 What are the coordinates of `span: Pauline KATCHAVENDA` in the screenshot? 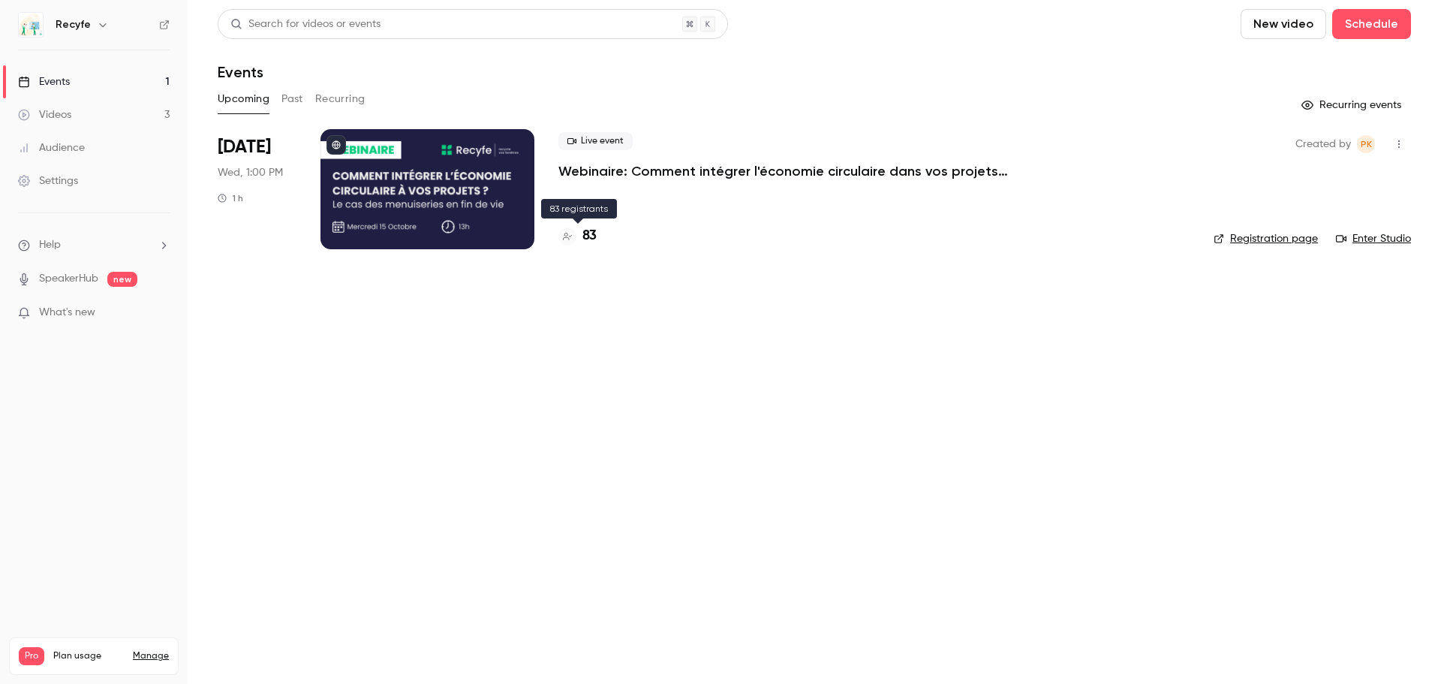 It's located at (1366, 144).